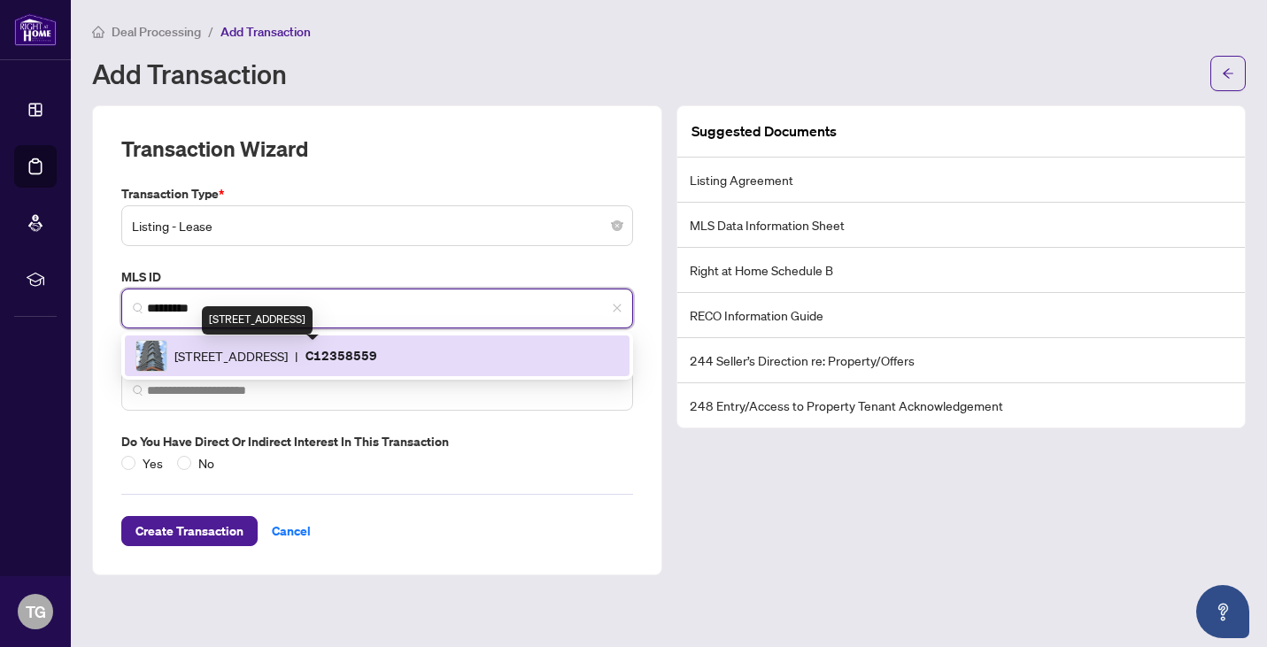  Describe the element at coordinates (962, 180) in the screenshot. I see `li: Listing Agreement` at that location.